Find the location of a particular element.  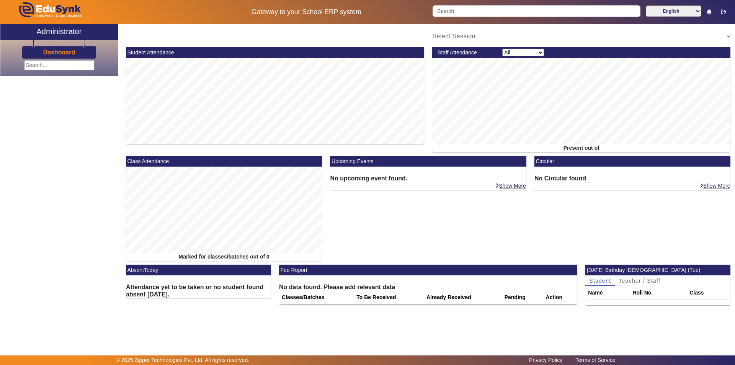

th: Class is located at coordinates (708, 293).